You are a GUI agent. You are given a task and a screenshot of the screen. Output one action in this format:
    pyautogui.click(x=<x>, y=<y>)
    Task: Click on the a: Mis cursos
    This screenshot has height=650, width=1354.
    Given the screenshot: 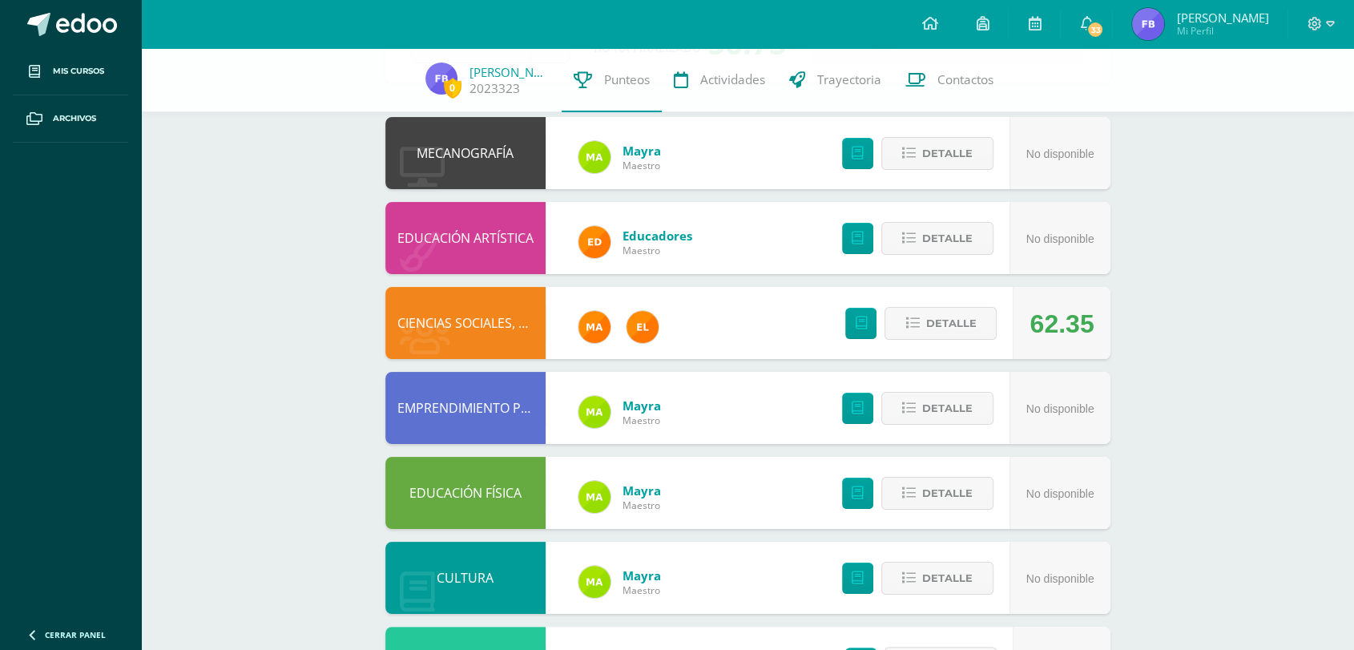 What is the action you would take?
    pyautogui.click(x=70, y=71)
    